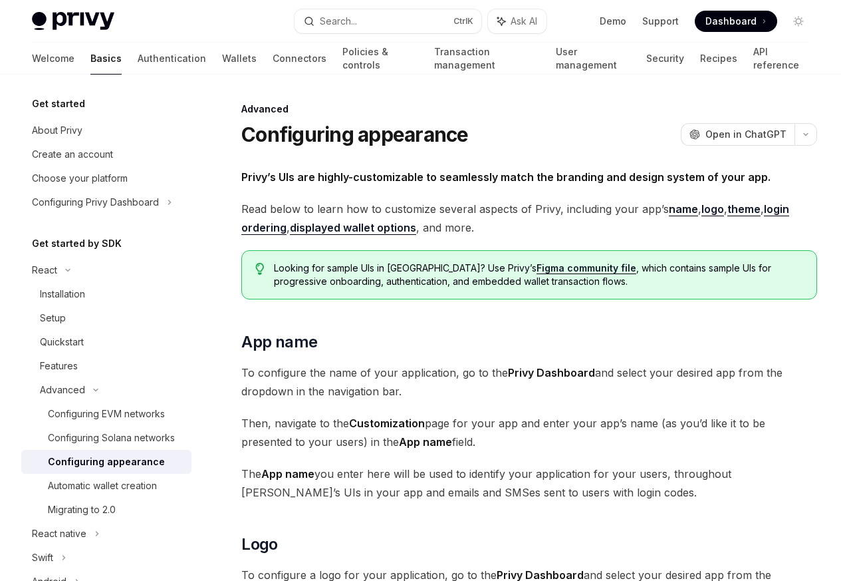 This screenshot has height=581, width=841. What do you see at coordinates (355, 134) in the screenshot?
I see `h1: Configuring appearance` at bounding box center [355, 134].